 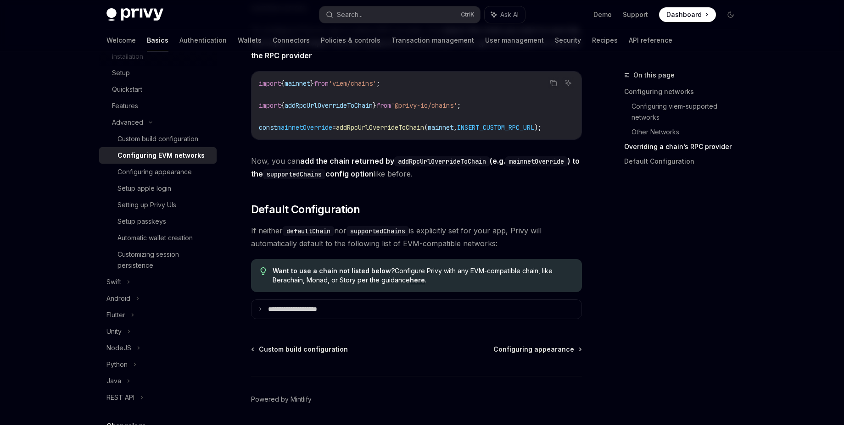 I want to click on button: Toggle dark mode, so click(x=730, y=15).